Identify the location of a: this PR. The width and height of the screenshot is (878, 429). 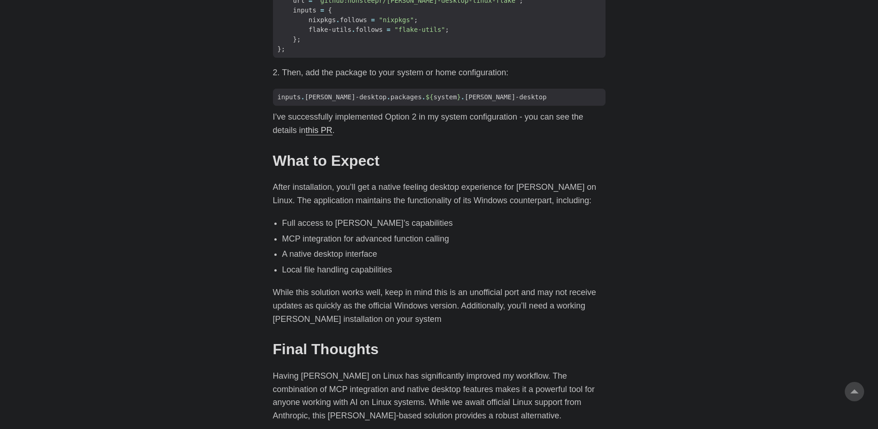
(319, 130).